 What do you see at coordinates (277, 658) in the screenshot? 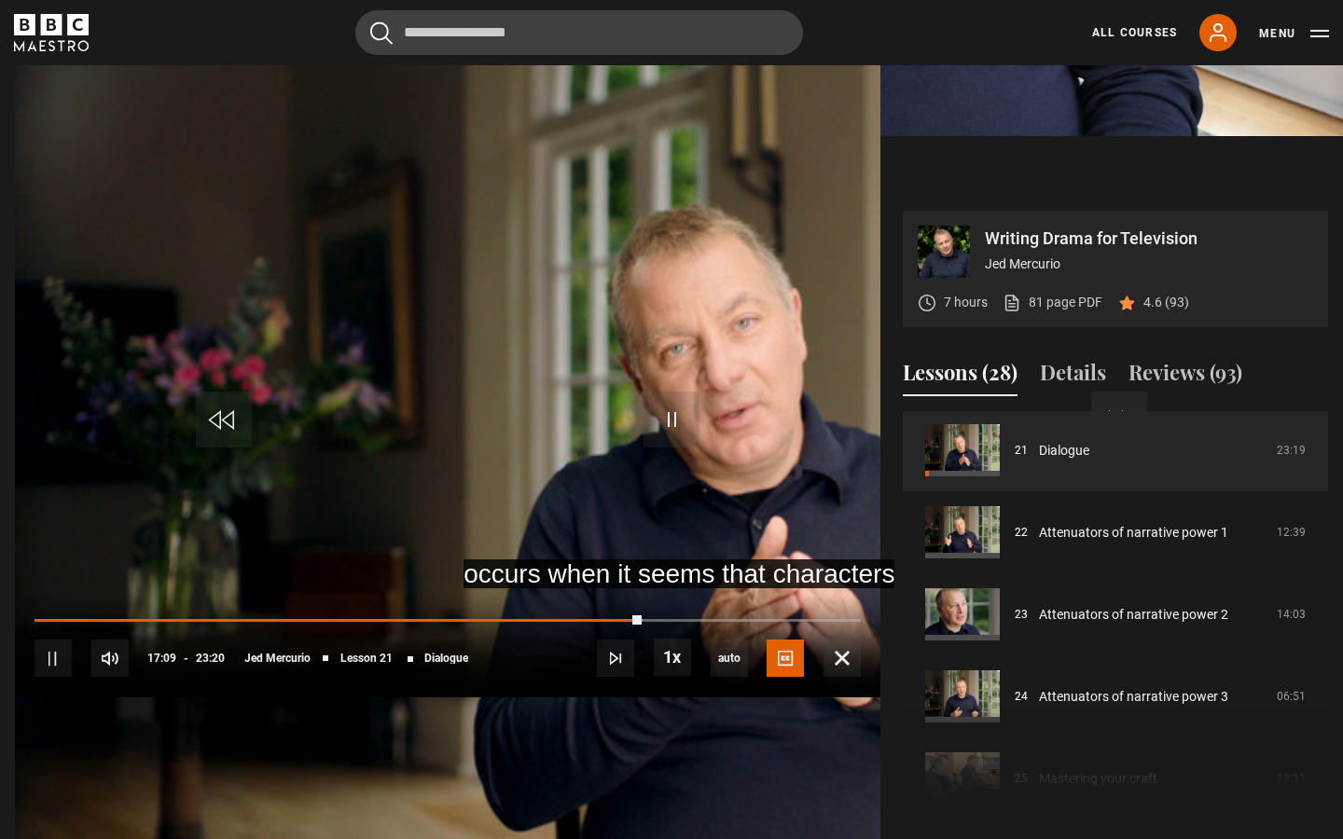
I see `span: Jed Mercurio` at bounding box center [277, 658].